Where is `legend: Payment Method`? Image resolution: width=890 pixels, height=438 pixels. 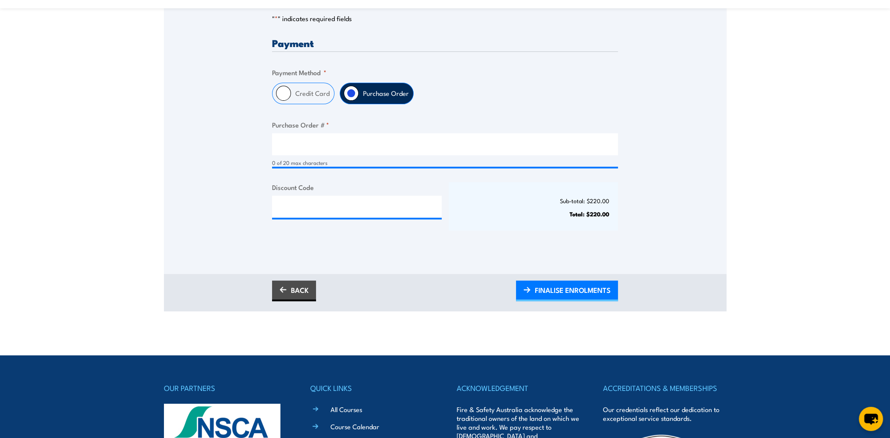 legend: Payment Method is located at coordinates (299, 72).